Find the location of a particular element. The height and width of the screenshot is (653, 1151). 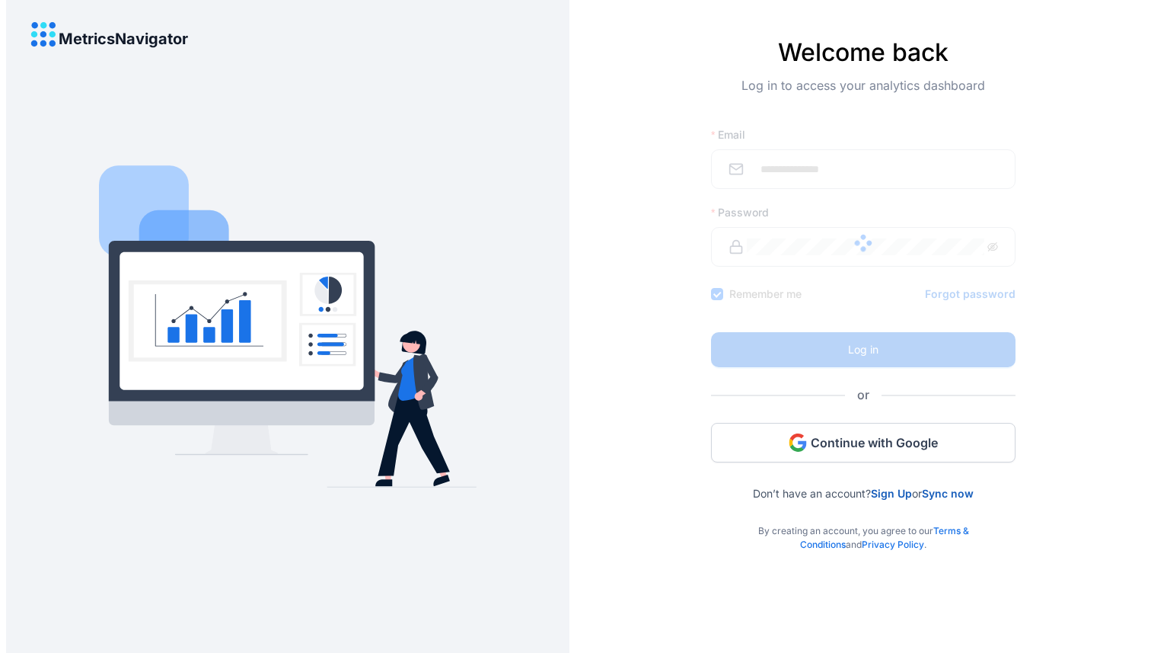

button: Continue with Google is located at coordinates (863, 442).